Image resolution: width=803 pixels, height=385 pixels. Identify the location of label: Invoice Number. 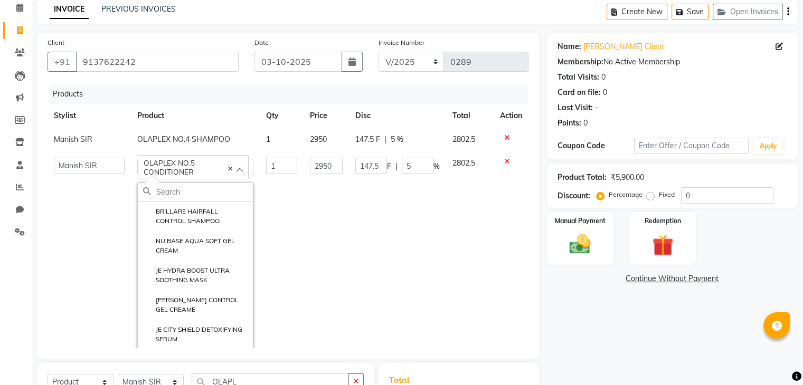
(401, 43).